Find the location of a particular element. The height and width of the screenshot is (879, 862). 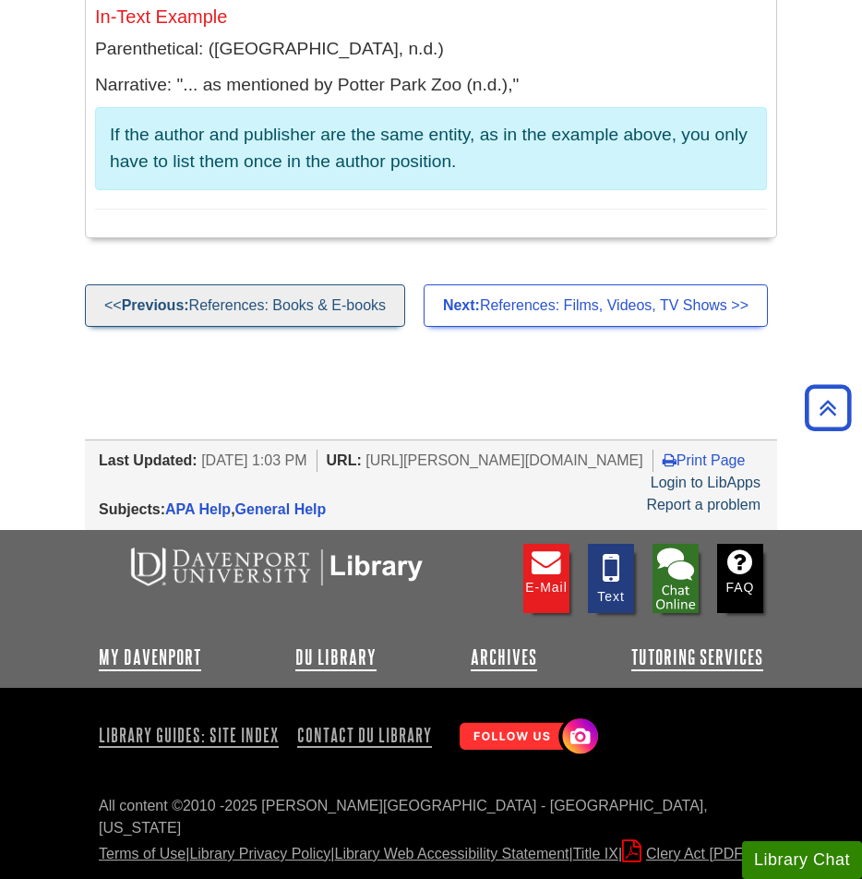

a: Tutoring Services is located at coordinates (697, 657).